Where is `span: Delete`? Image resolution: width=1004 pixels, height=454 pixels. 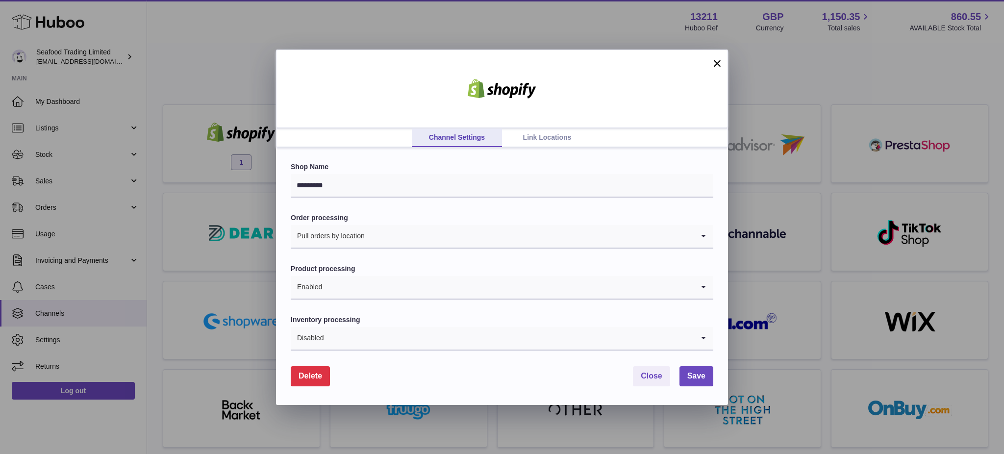
span: Delete is located at coordinates (310, 375).